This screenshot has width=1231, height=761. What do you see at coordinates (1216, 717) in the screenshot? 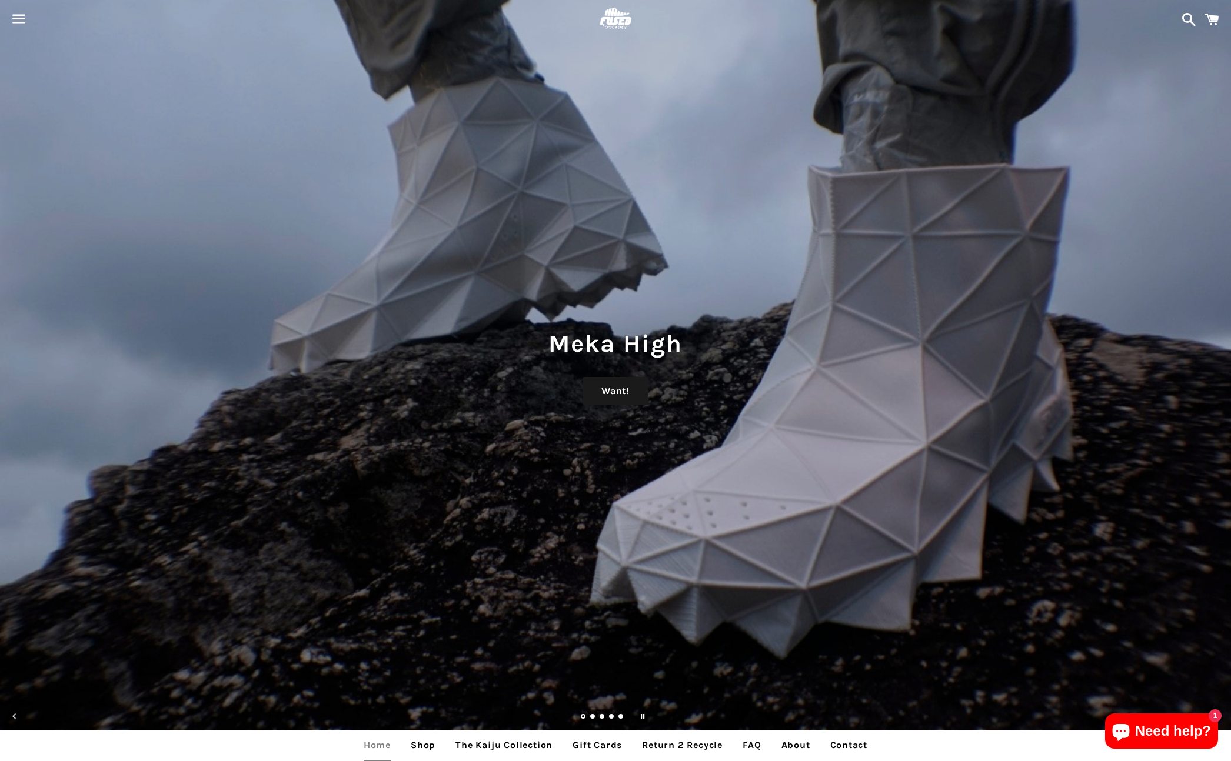
I see `button: Next slide` at bounding box center [1216, 717].